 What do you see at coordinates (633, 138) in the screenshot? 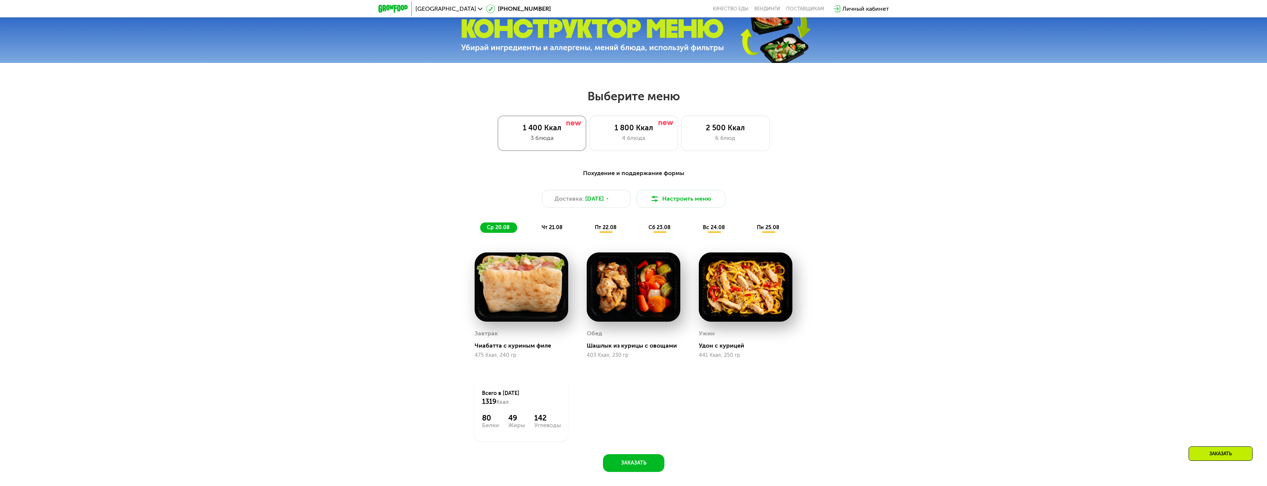
I see `div: 4 блюда` at bounding box center [633, 138].